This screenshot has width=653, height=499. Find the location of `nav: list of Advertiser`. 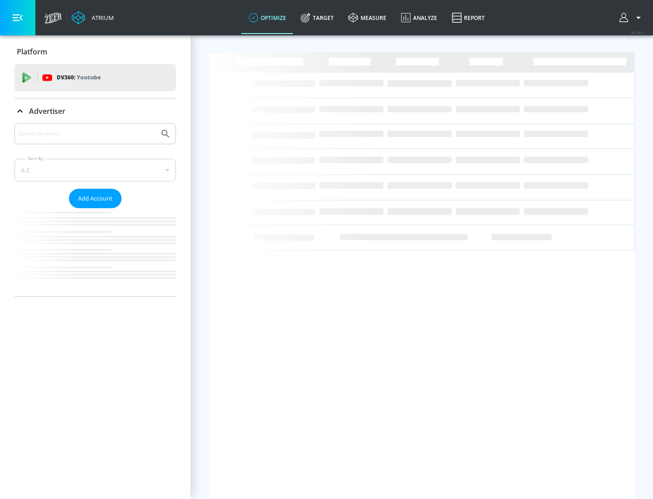

nav: list of Advertiser is located at coordinates (95, 252).